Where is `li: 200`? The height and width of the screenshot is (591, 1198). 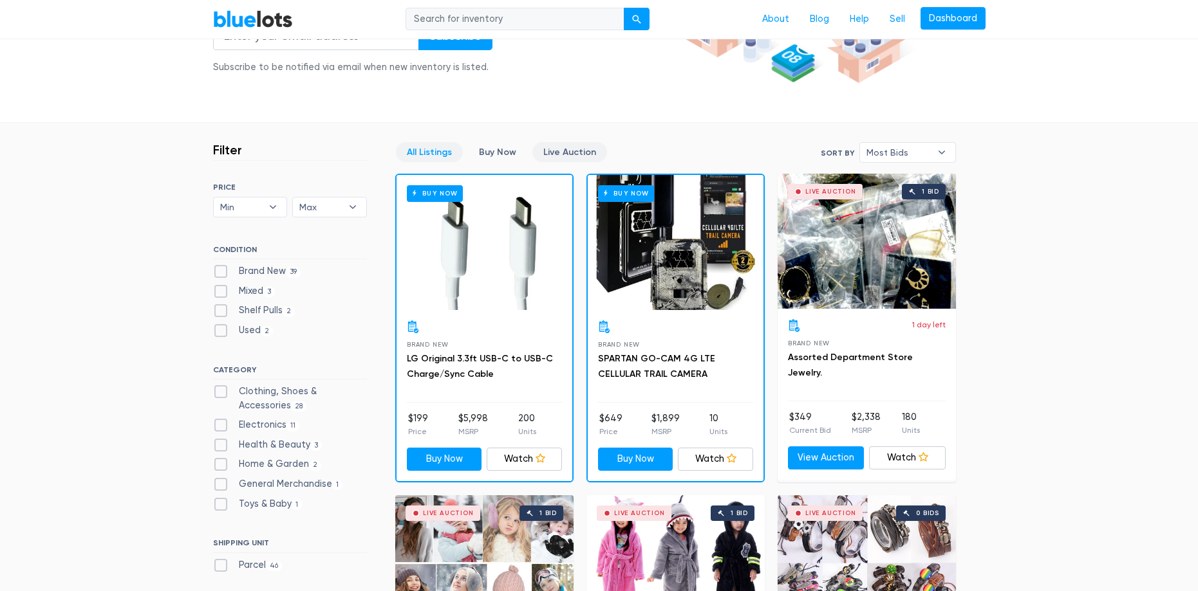
li: 200 is located at coordinates (527, 425).